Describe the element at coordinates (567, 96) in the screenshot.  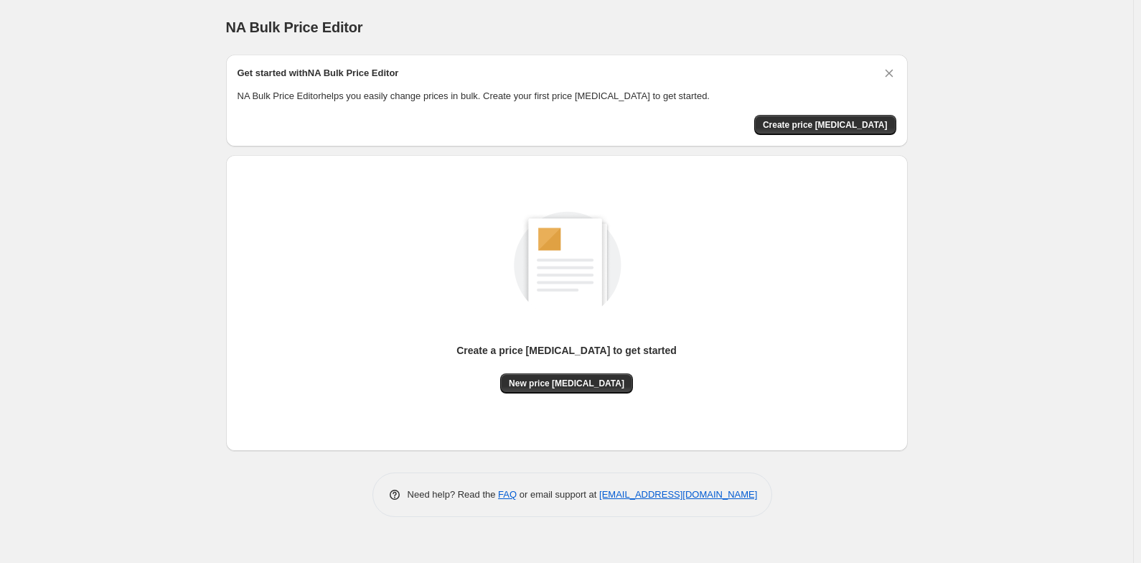
I see `p: NA Bulk Price Editor helps you easily change prices in bulk. Create your first price [MEDICAL_DAT...` at that location.